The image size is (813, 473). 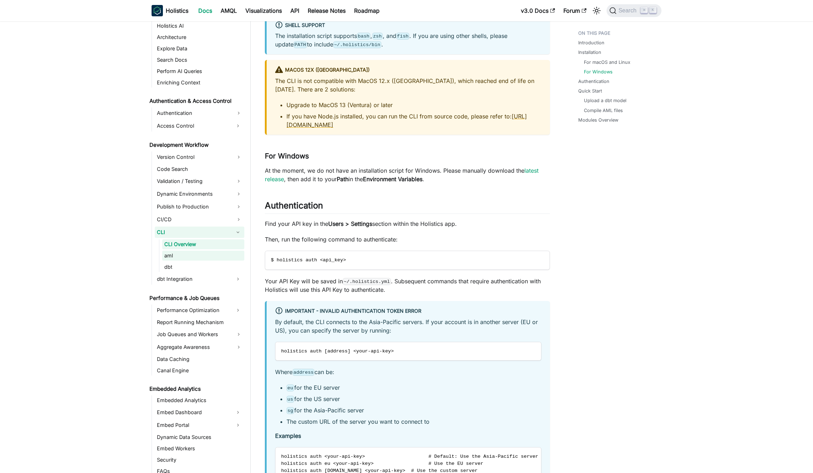 What do you see at coordinates (414, 410) in the screenshot?
I see `li: for the Asia-Pacific server` at bounding box center [414, 410].